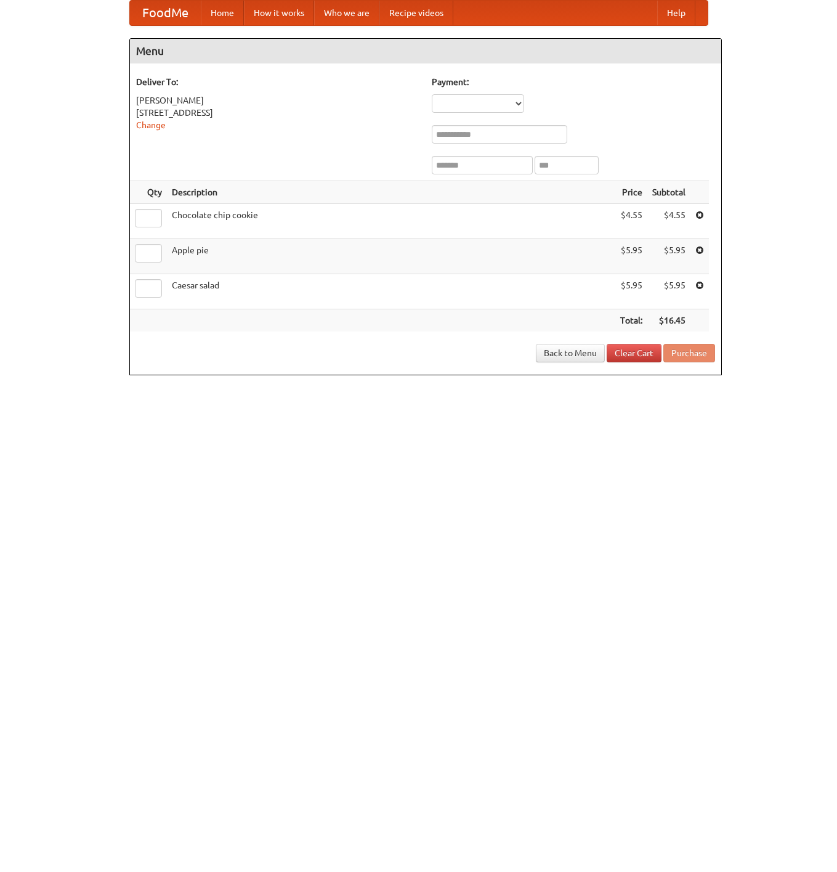 The height and width of the screenshot is (872, 837). Describe the element at coordinates (676, 13) in the screenshot. I see `a: Help` at that location.